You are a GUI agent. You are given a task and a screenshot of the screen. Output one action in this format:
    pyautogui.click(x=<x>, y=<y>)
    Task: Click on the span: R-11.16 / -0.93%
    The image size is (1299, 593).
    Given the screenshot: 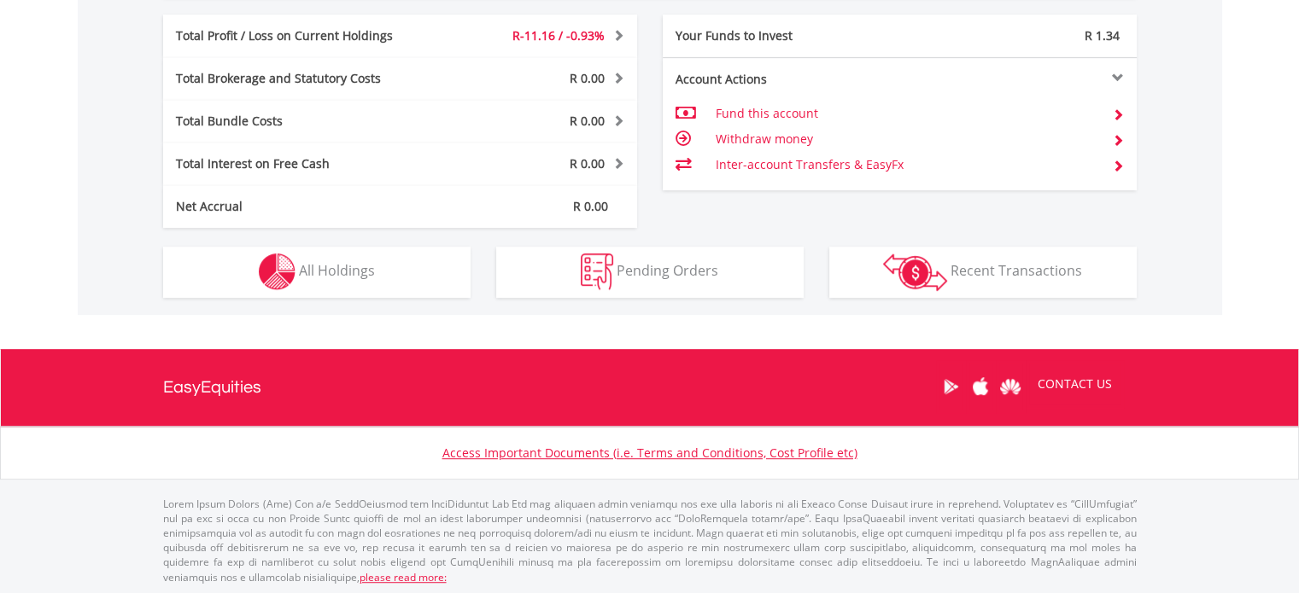 What is the action you would take?
    pyautogui.click(x=558, y=35)
    